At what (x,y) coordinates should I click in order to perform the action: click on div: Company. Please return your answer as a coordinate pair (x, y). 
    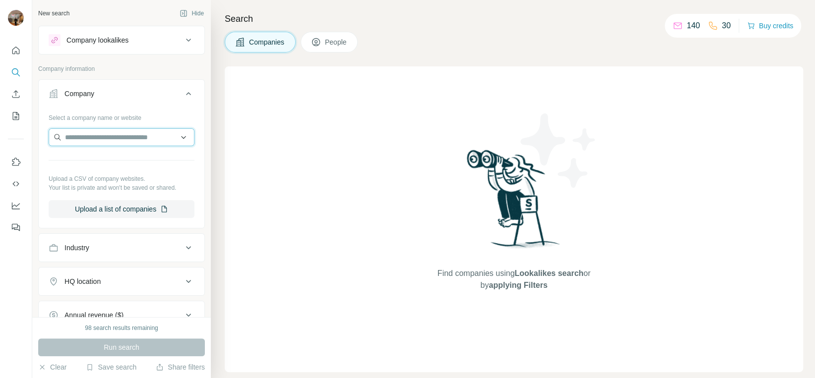
    Looking at the image, I should click on (79, 94).